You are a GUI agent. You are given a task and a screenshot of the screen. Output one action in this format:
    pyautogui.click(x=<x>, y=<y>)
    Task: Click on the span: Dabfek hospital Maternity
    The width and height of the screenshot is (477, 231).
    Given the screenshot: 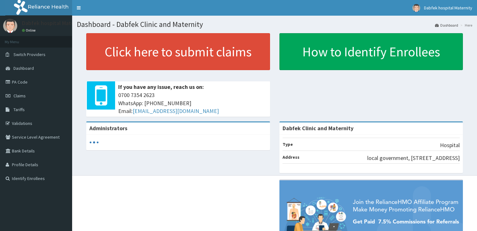 What is the action you would take?
    pyautogui.click(x=448, y=8)
    